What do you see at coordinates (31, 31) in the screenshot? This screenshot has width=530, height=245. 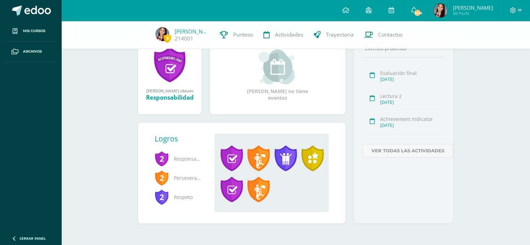 I see `a: Mis cursos` at bounding box center [31, 31].